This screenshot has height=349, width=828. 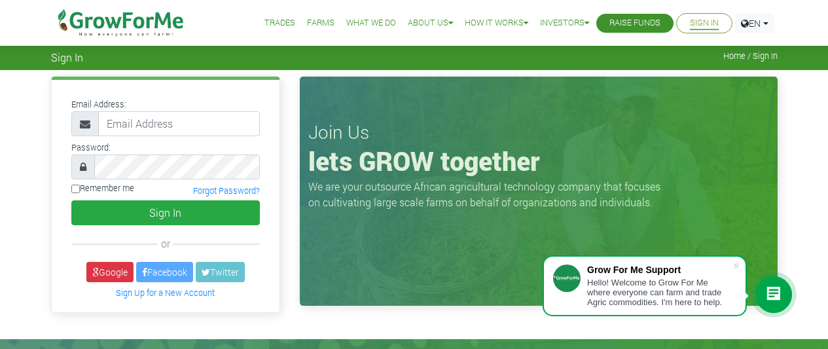 What do you see at coordinates (103, 188) in the screenshot?
I see `label: Remember me` at bounding box center [103, 188].